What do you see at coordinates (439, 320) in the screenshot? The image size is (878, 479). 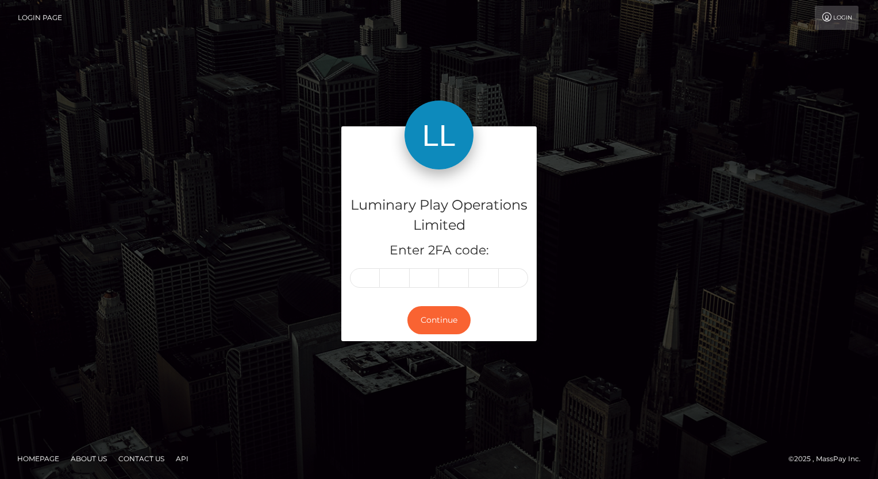 I see `button: Continue` at bounding box center [439, 320].